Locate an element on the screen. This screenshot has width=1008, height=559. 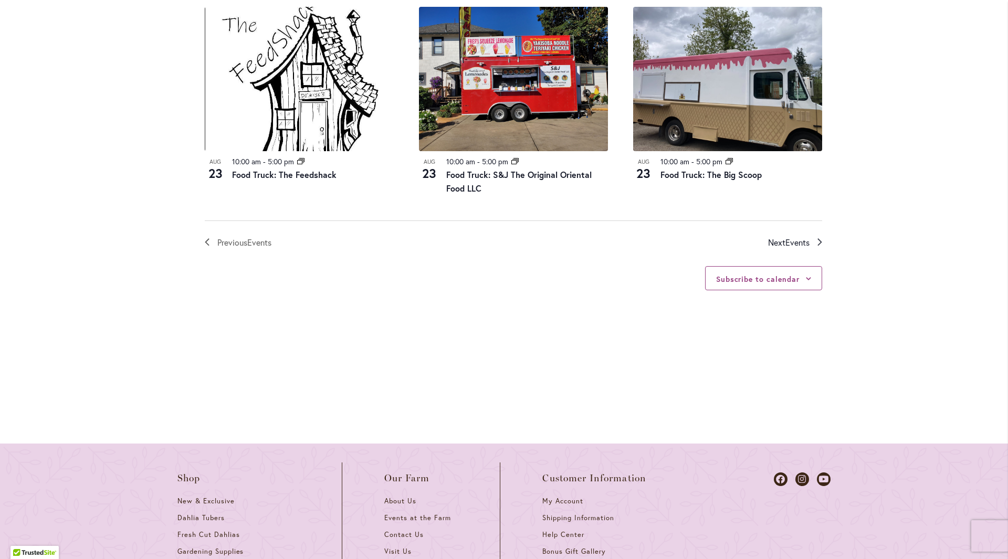
a: Dahlias on Instagram is located at coordinates (802, 479).